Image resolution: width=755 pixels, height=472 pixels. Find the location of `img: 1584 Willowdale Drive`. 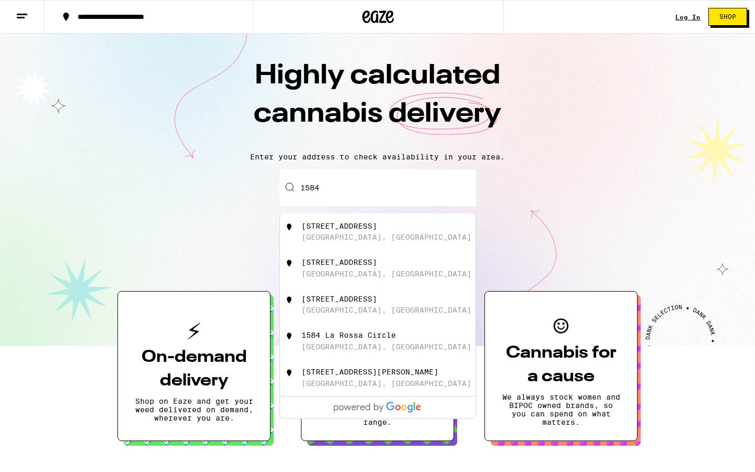

img: 1584 Willowdale Drive is located at coordinates (290, 300).